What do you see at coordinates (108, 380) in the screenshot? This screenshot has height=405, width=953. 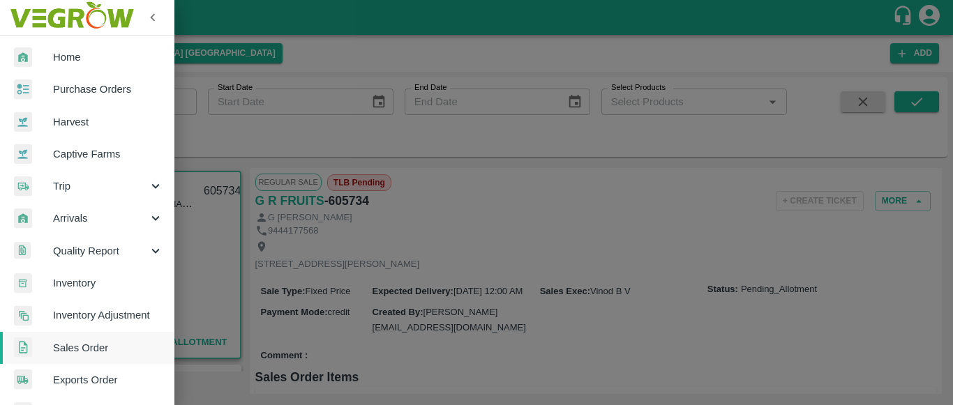 I see `span: Exports Order` at bounding box center [108, 380].